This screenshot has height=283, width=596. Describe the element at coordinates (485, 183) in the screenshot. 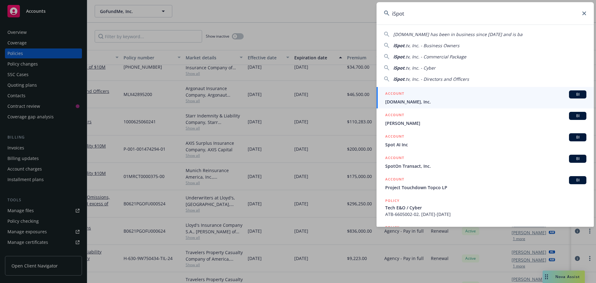

I see `a: ACCOUNTBIProject Touchdown Topco LP` at that location.